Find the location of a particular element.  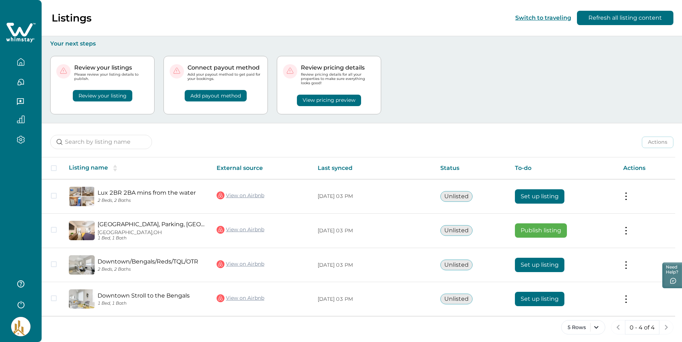

a: Downtown/Bengals/Reds/TQL/OTR is located at coordinates (151, 262).